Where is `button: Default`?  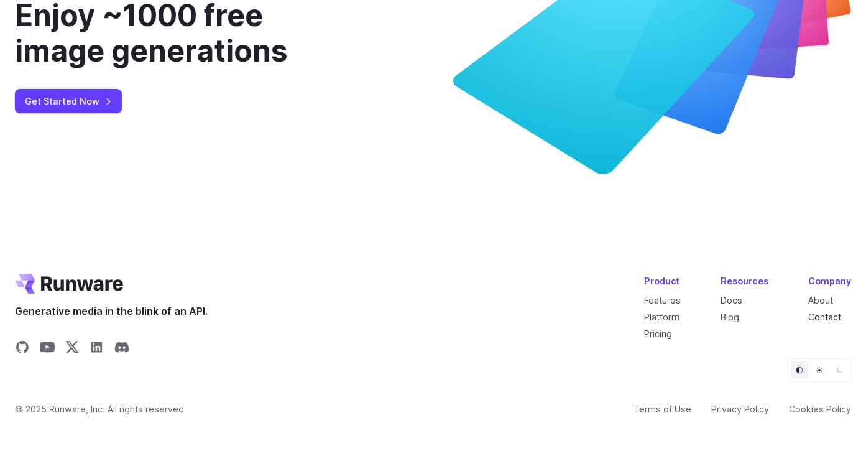 button: Default is located at coordinates (800, 370).